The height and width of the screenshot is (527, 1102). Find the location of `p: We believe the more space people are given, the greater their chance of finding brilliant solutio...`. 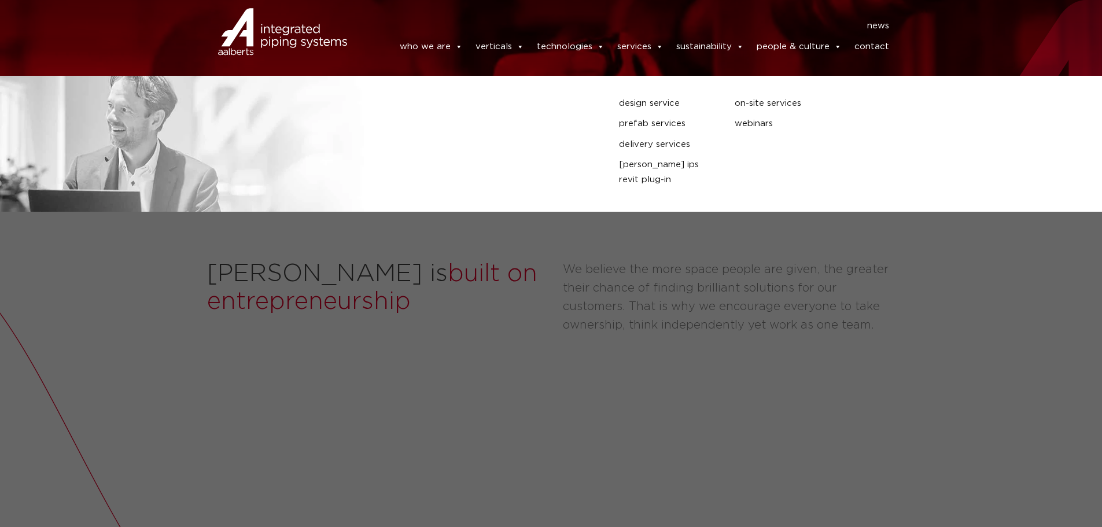

p: We believe the more space people are given, the greater their chance of finding brilliant solutio... is located at coordinates (729, 297).